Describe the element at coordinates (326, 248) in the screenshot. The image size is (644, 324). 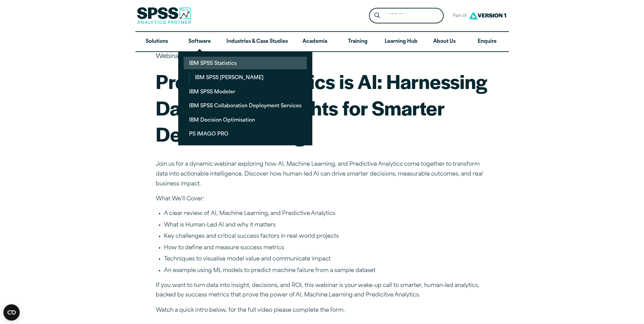
I see `li: How to define and measure success metrics` at that location.